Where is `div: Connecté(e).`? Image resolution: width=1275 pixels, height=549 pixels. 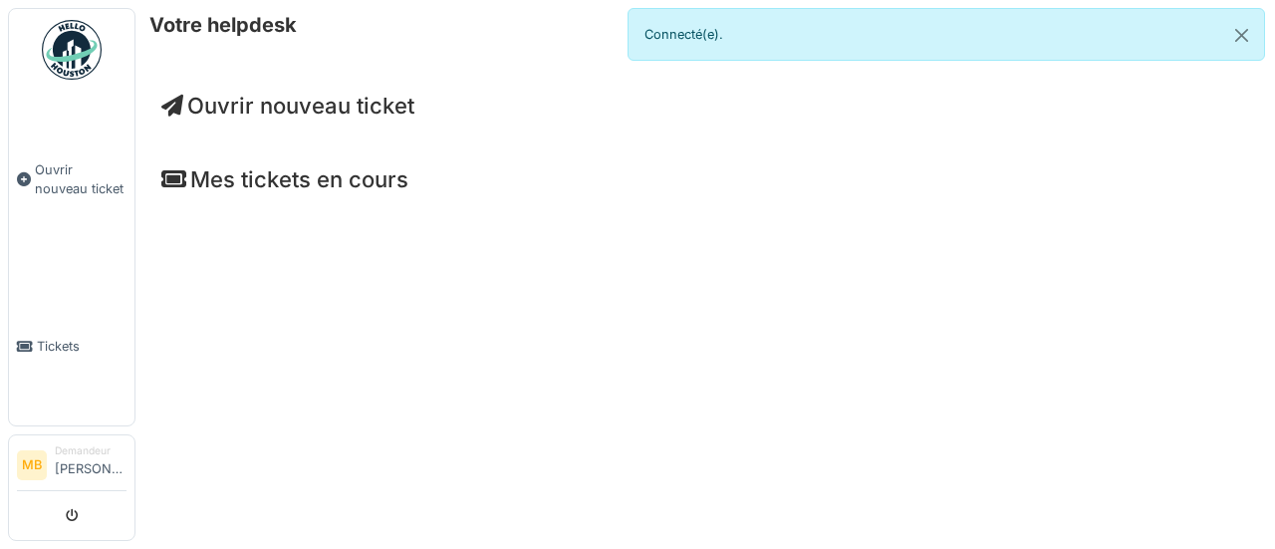 div: Connecté(e). is located at coordinates (946, 34).